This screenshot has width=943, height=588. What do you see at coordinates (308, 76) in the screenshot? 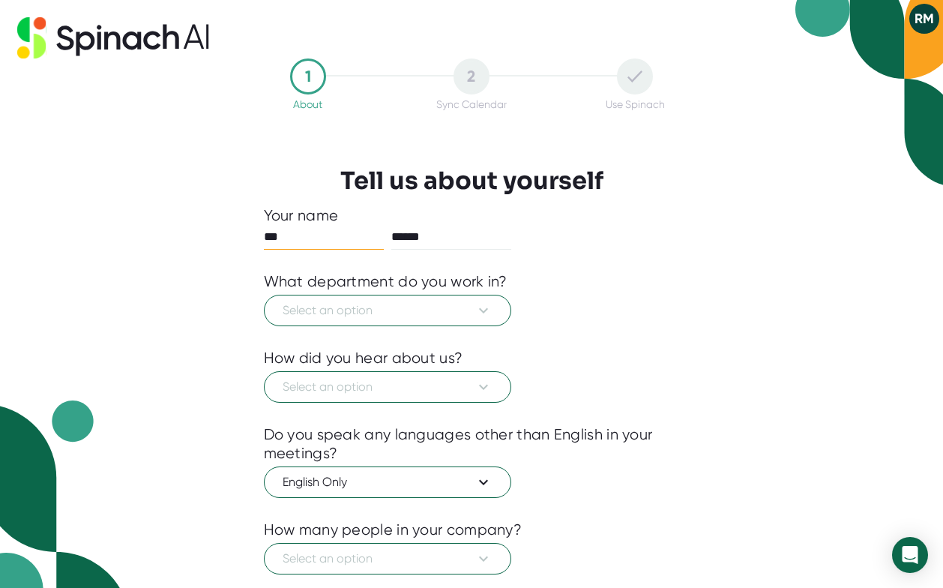
I see `div: 1` at bounding box center [308, 76].